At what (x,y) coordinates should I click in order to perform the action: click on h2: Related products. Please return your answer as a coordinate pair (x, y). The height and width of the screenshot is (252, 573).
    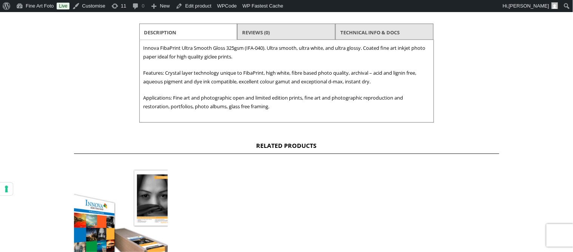
    Looking at the image, I should click on (287, 148).